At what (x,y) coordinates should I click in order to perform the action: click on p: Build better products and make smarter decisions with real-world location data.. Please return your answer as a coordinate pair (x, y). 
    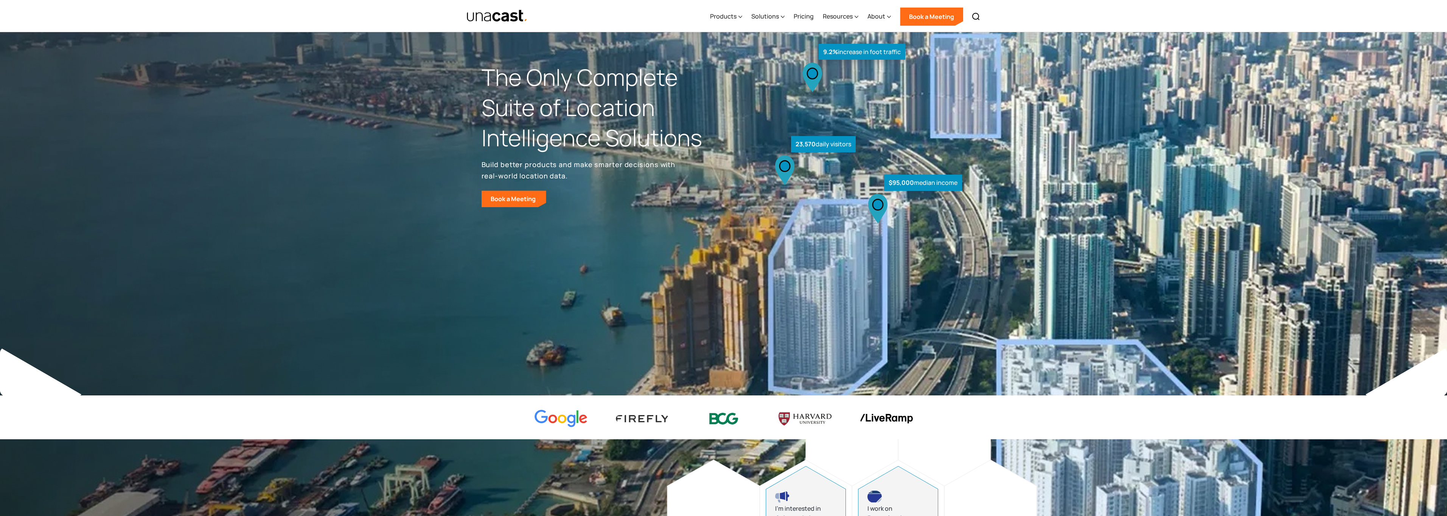
    Looking at the image, I should click on (580, 170).